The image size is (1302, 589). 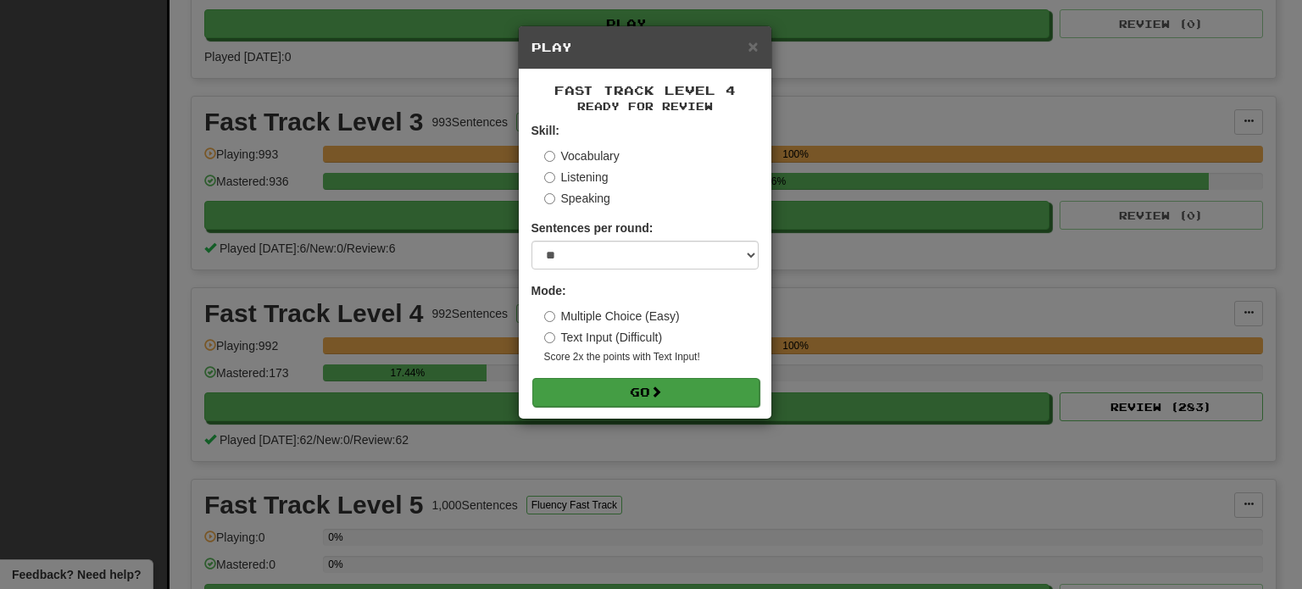 I want to click on input: Vocabulary, so click(x=549, y=156).